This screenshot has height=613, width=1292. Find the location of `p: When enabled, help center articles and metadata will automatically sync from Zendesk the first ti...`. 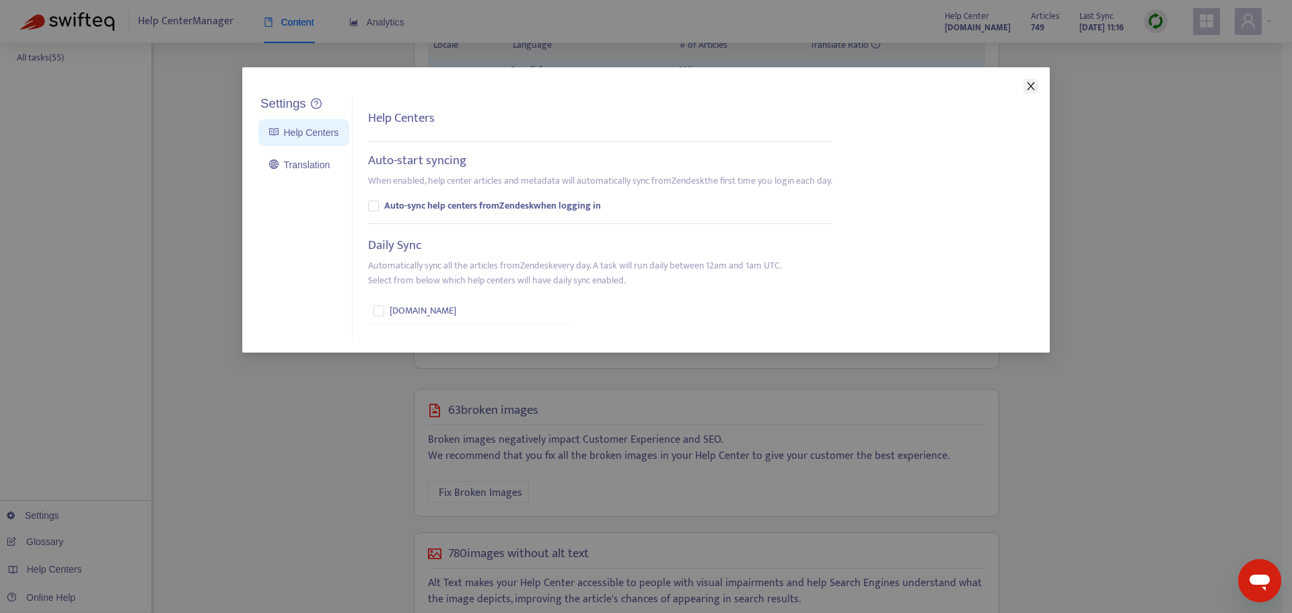

p: When enabled, help center articles and metadata will automatically sync from Zendesk the first ti... is located at coordinates (600, 181).